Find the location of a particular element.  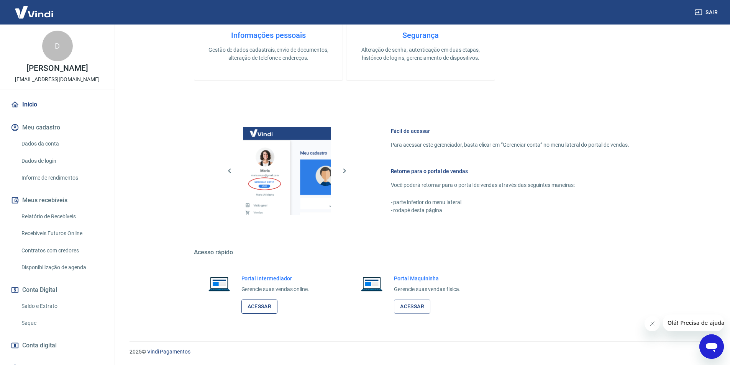

h4: Informações pessoais is located at coordinates (268, 35).